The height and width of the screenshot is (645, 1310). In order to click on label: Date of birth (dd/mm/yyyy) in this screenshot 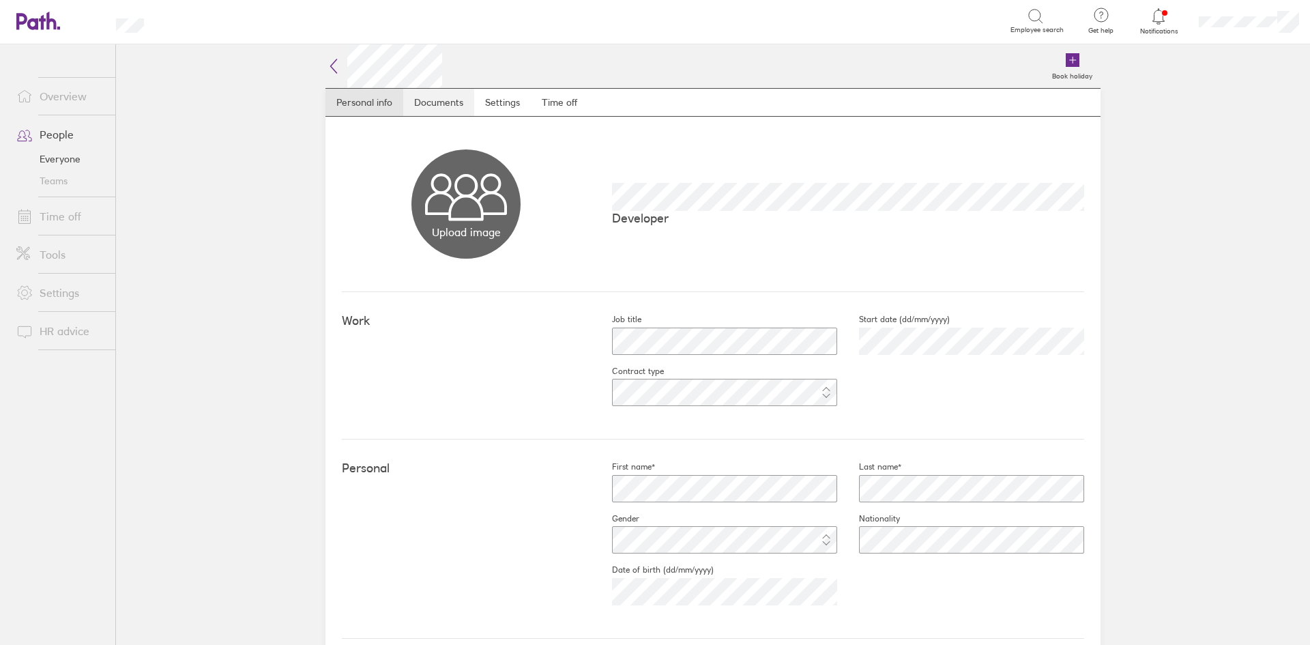, I will do `click(652, 570)`.